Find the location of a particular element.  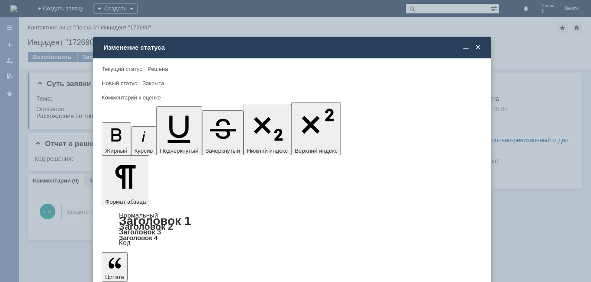

span: Верхний индекс is located at coordinates (316, 151).